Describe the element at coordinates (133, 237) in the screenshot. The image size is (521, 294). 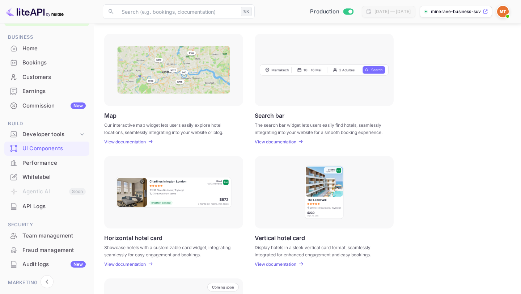
I see `p: Horizontal hotel card` at that location.